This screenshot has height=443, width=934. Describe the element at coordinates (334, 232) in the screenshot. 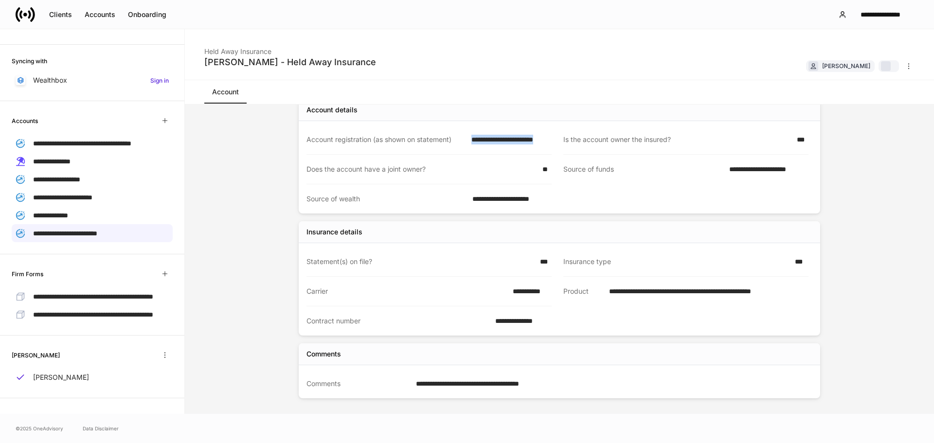

I see `div: Insurance details` at that location.